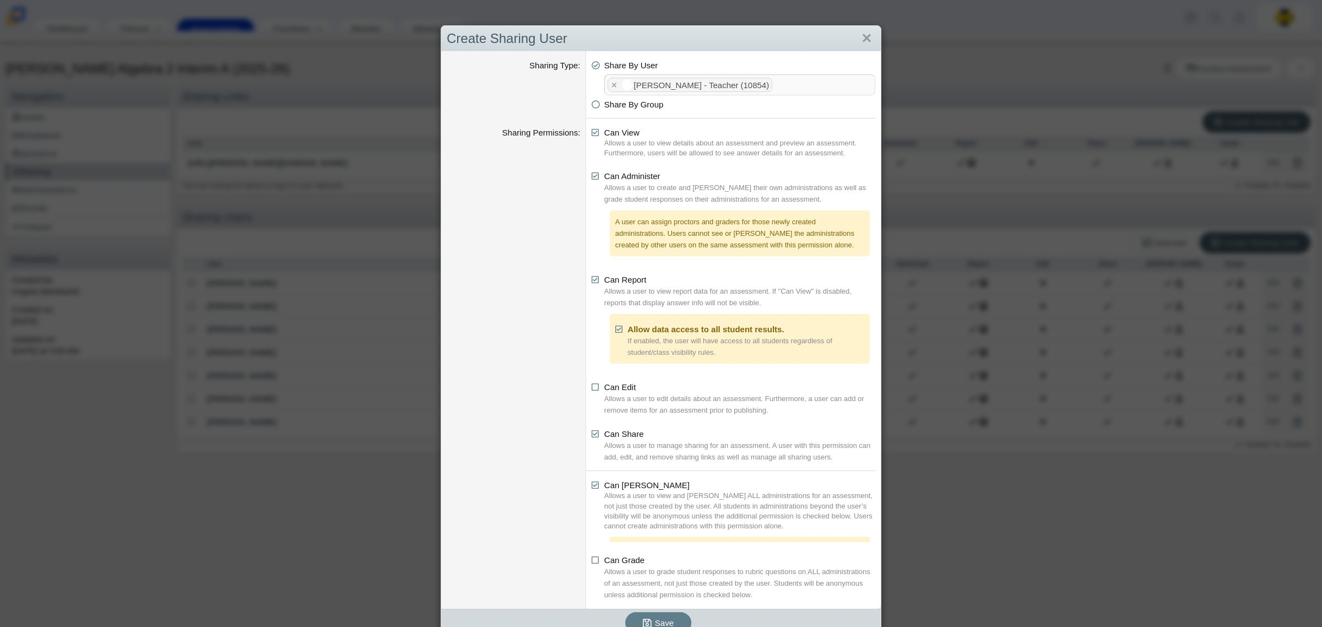  What do you see at coordinates (624, 433) in the screenshot?
I see `span: Can Share` at bounding box center [624, 433].